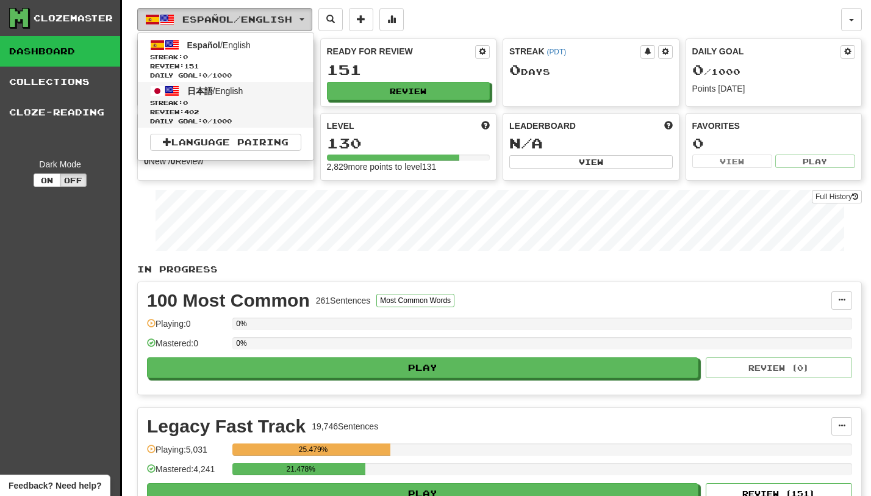  Describe the element at coordinates (301, 469) in the screenshot. I see `div: 21.478%` at that location.